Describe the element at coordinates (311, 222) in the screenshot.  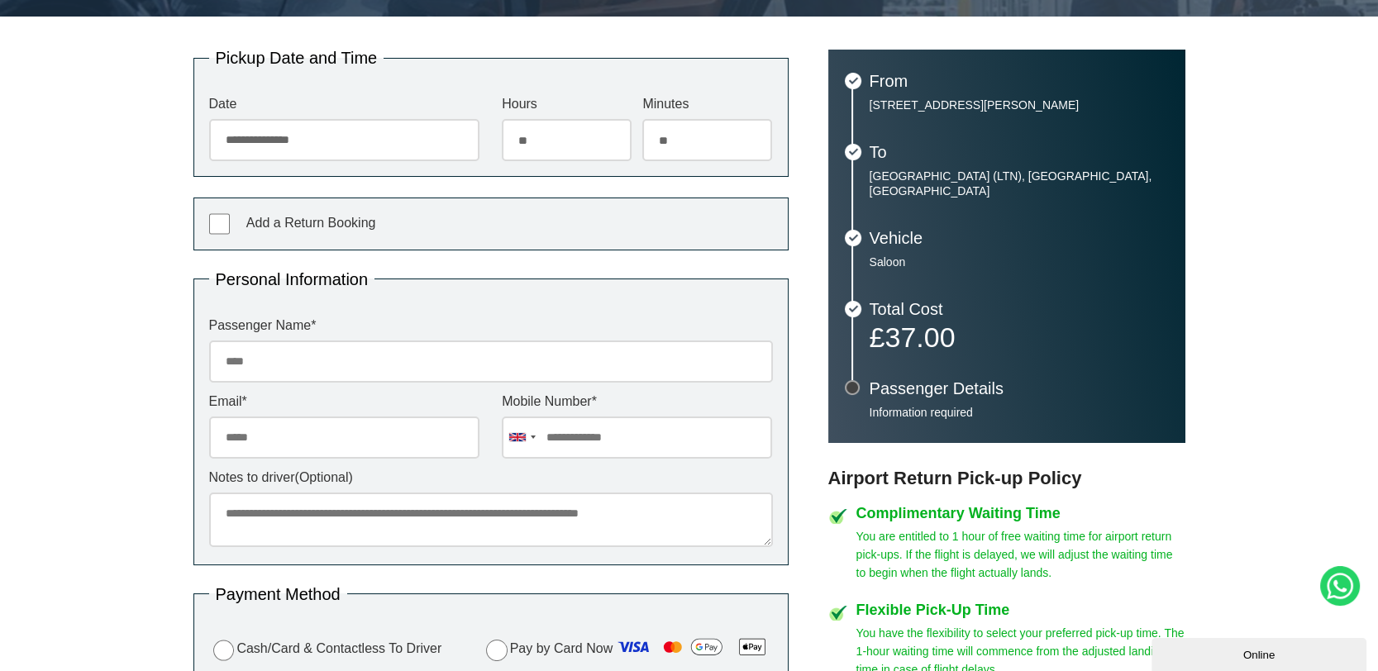
I see `span: Add a Return Booking` at that location.